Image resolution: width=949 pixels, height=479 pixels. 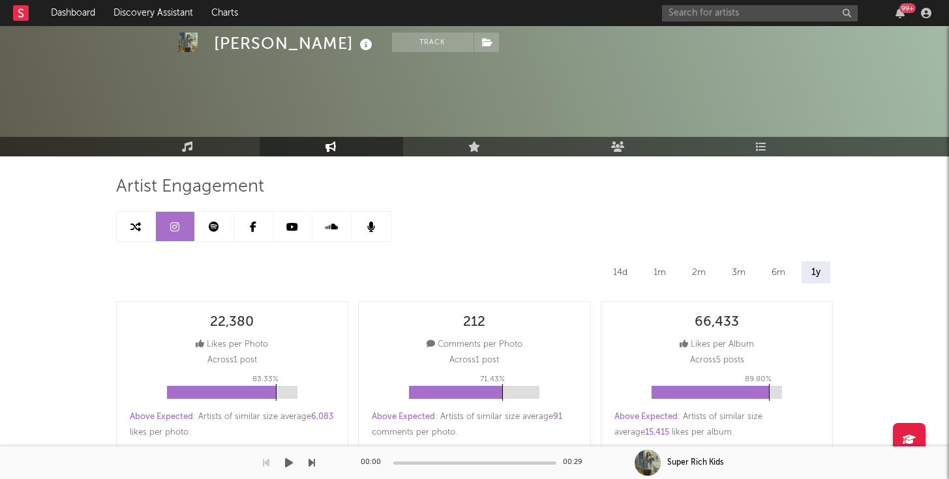 What do you see at coordinates (659, 273) in the screenshot?
I see `div: 1m` at bounding box center [659, 273].